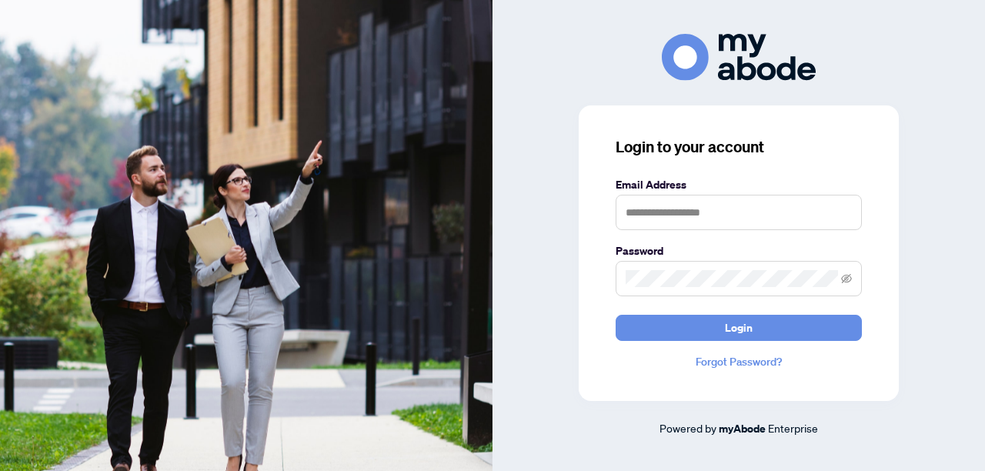 The image size is (985, 471). What do you see at coordinates (739, 147) in the screenshot?
I see `h3: Login to your account` at bounding box center [739, 147].